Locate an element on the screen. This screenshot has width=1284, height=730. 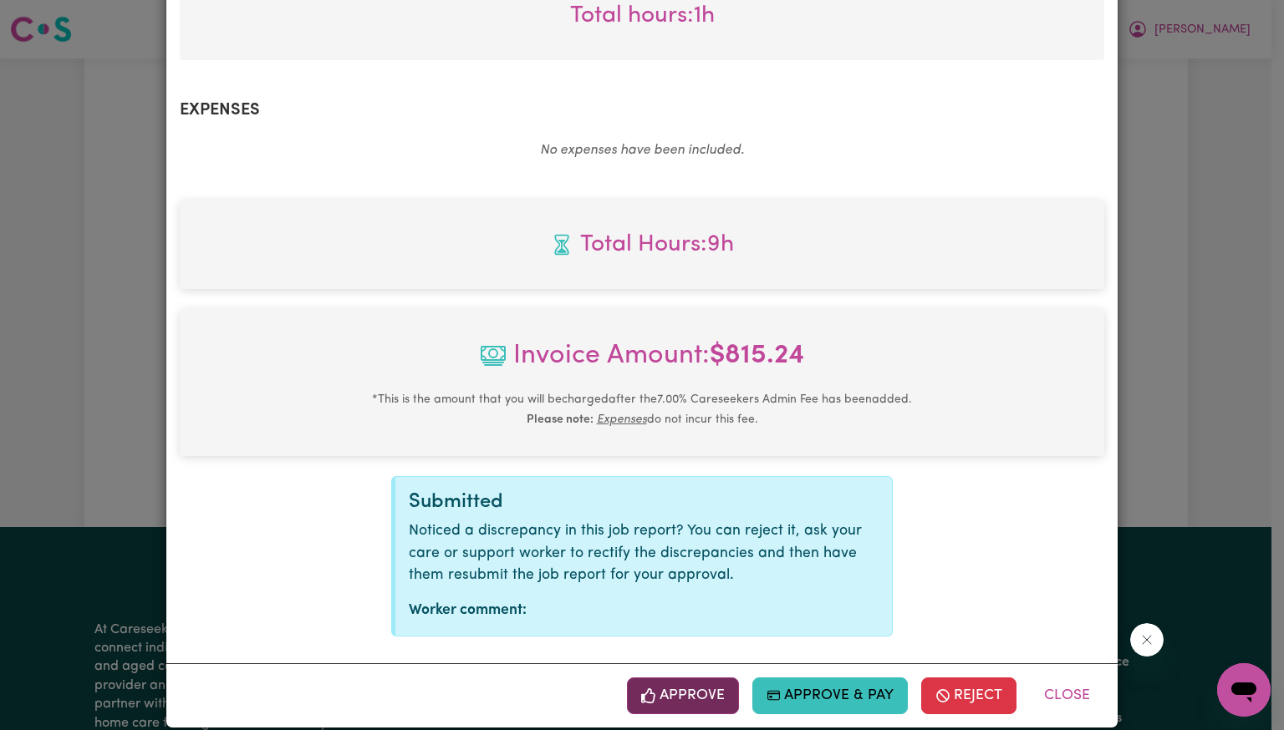
p: Noticed a discrepancy in this job report? You can reject it, ask your care or support worker to r... is located at coordinates (643, 553).